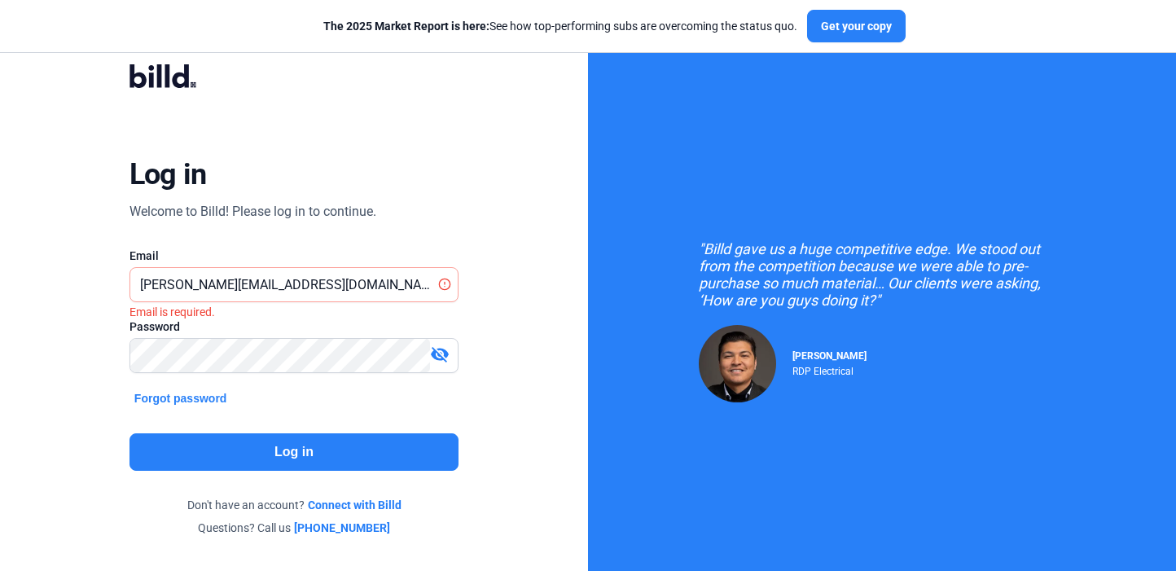 The height and width of the screenshot is (571, 1176). Describe the element at coordinates (181, 398) in the screenshot. I see `button: Forgot password` at that location.